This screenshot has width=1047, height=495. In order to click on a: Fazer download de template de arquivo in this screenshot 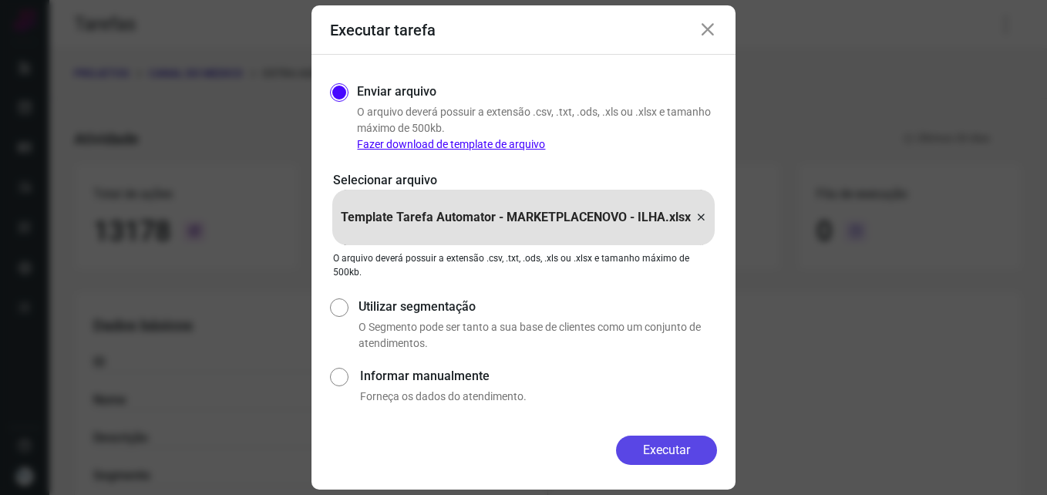, I will do `click(451, 144)`.